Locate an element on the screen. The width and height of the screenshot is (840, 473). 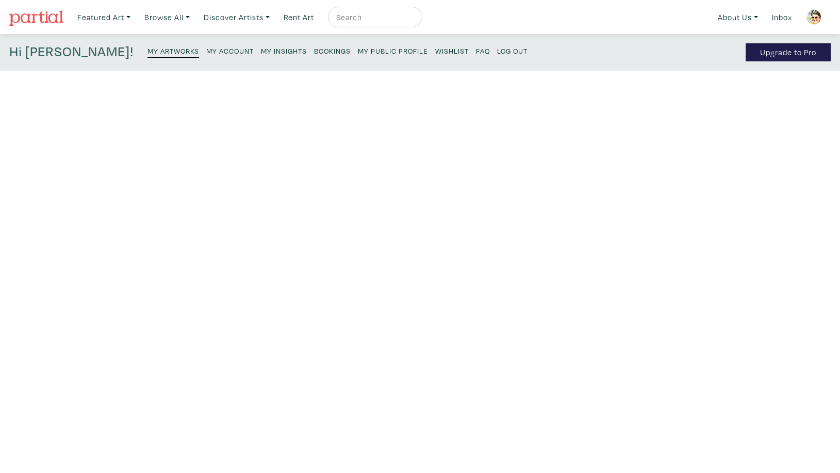
a: Browse All is located at coordinates (167, 17).